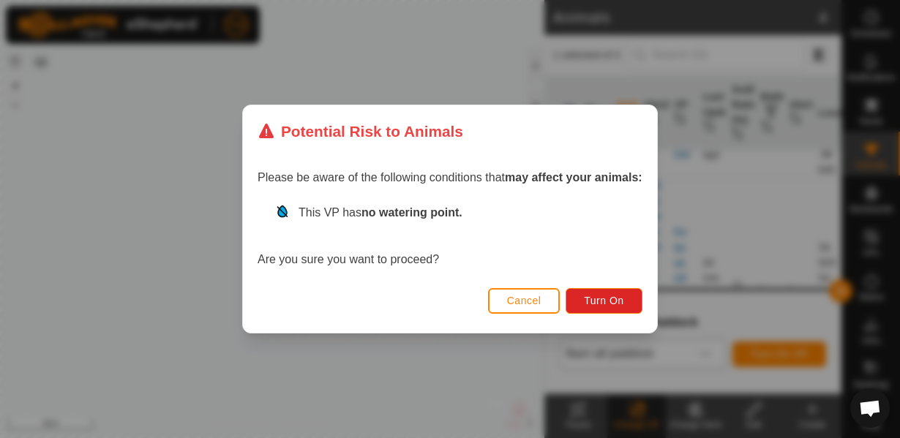 This screenshot has width=900, height=438. What do you see at coordinates (524, 301) in the screenshot?
I see `span: Cancel` at bounding box center [524, 301].